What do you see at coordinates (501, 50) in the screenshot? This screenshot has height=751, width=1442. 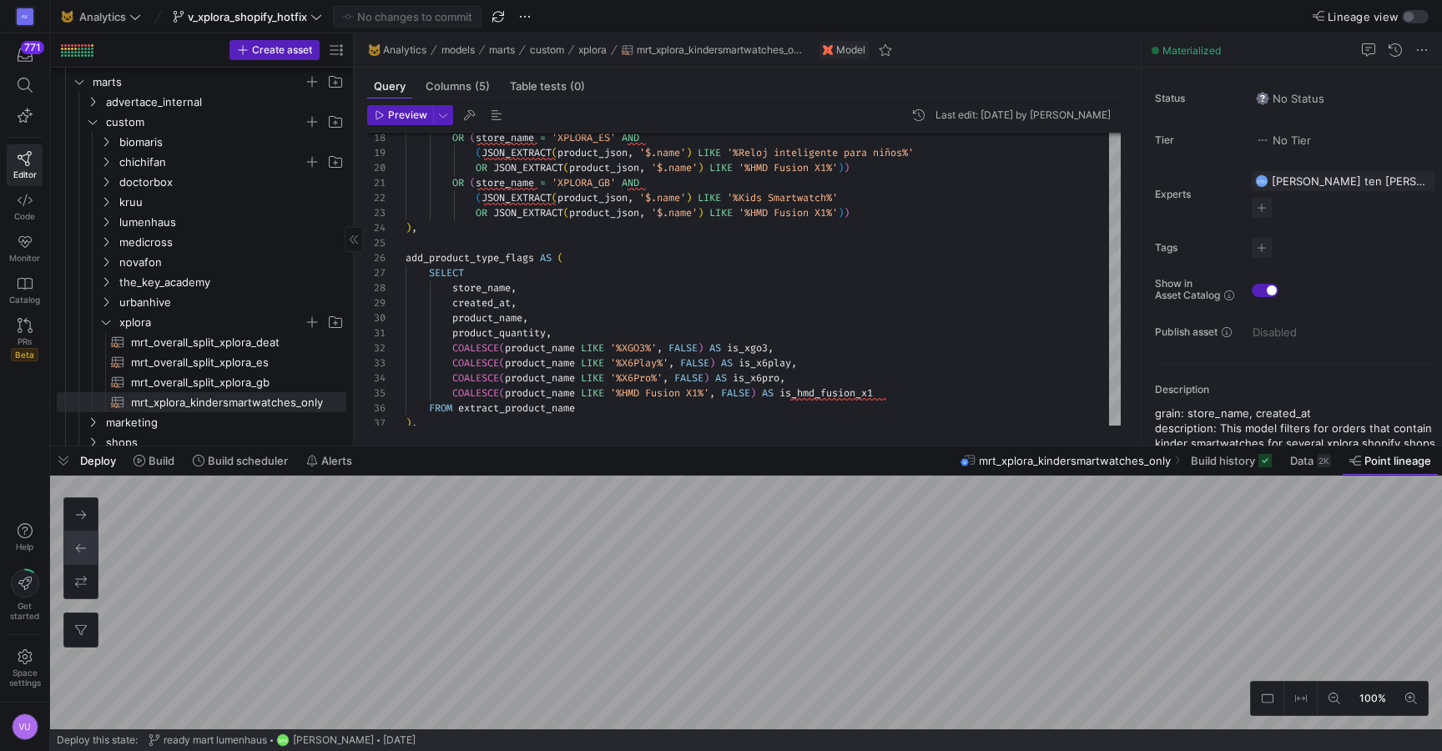 I see `span: marts` at bounding box center [501, 50].